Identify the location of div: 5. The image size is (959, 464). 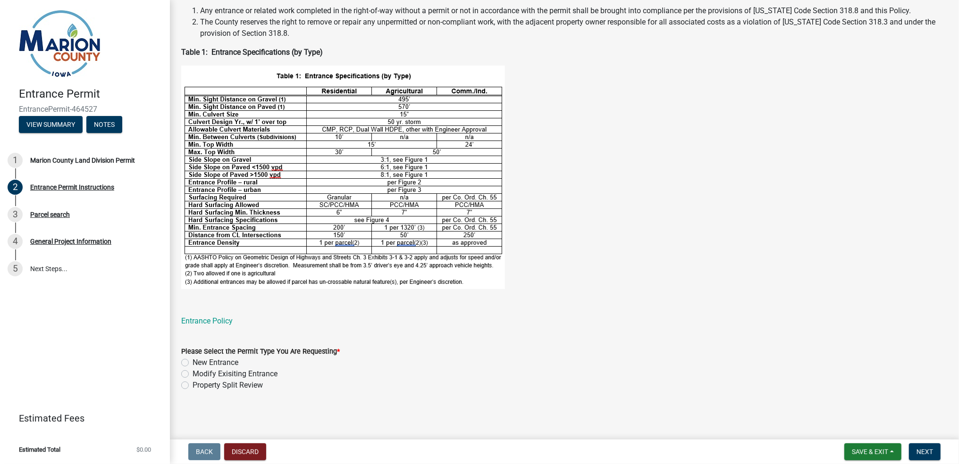
(15, 269).